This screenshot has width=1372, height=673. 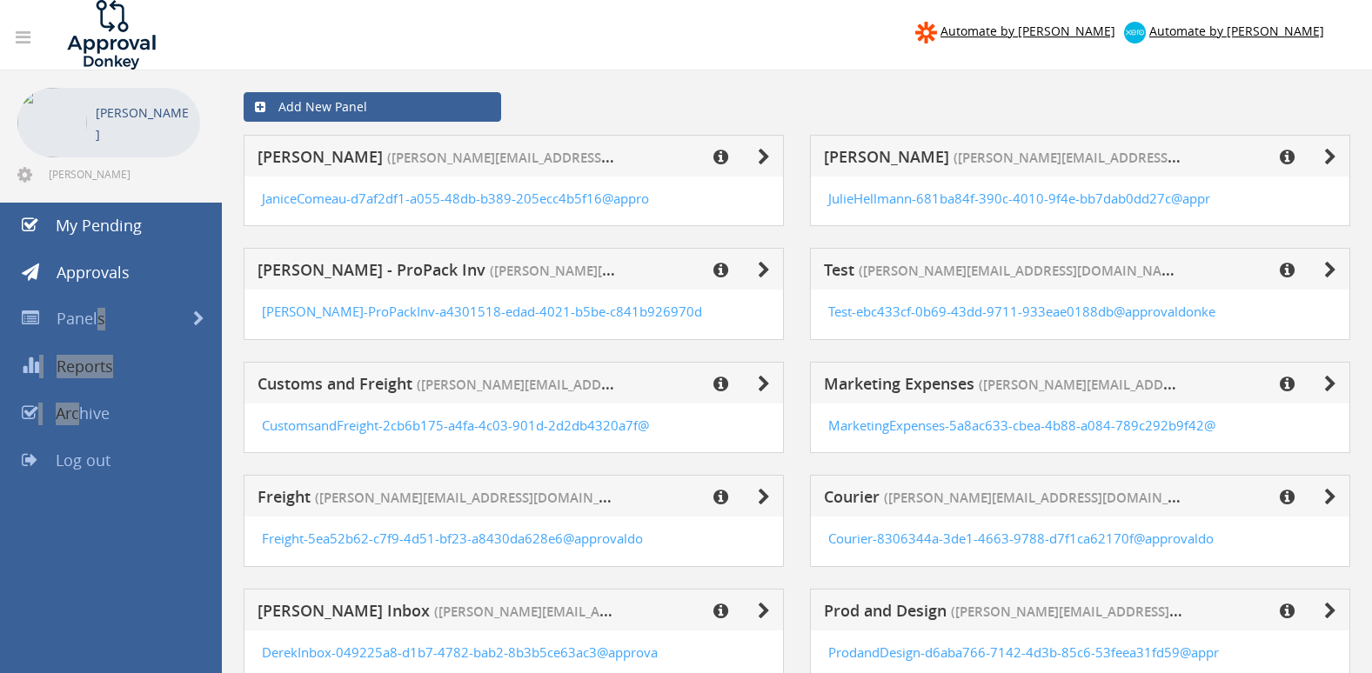 What do you see at coordinates (93, 272) in the screenshot?
I see `span: Approvals` at bounding box center [93, 272].